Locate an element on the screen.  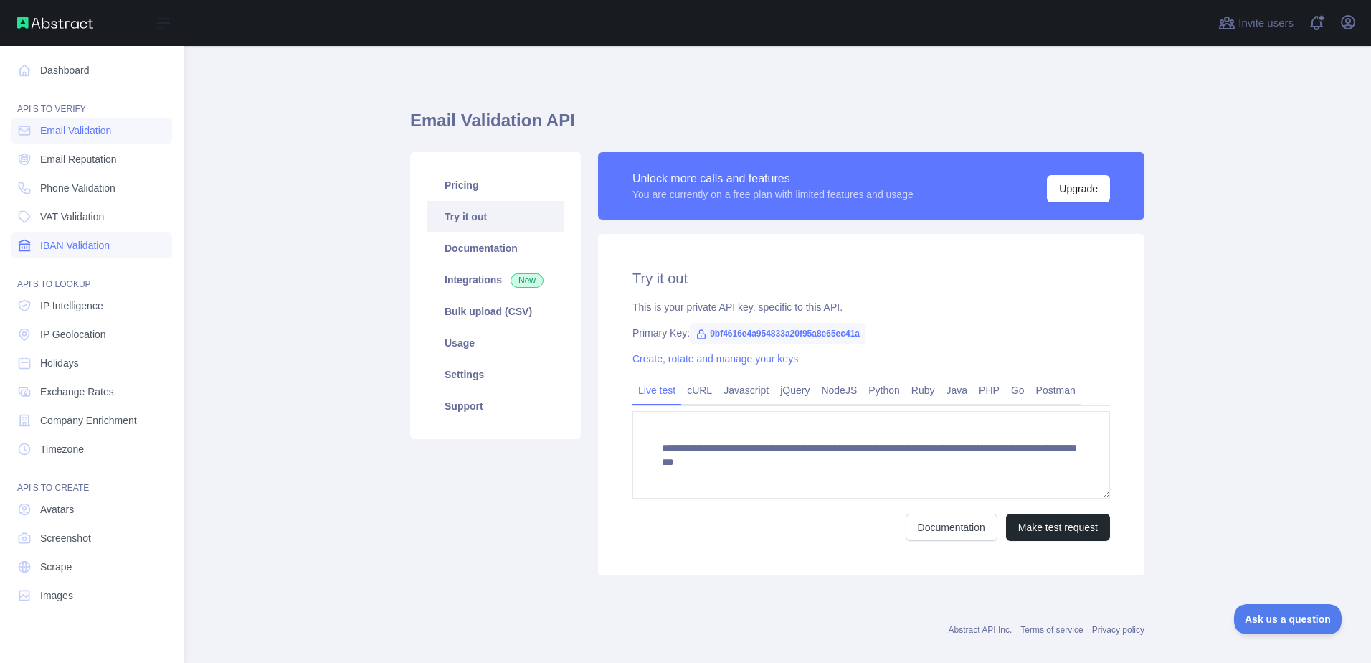
button: Invite users is located at coordinates (1256, 23).